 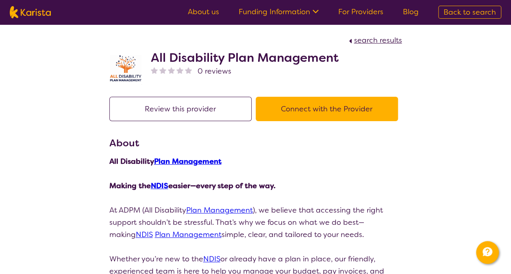 What do you see at coordinates (30, 12) in the screenshot?
I see `img: Karista logo` at bounding box center [30, 12].